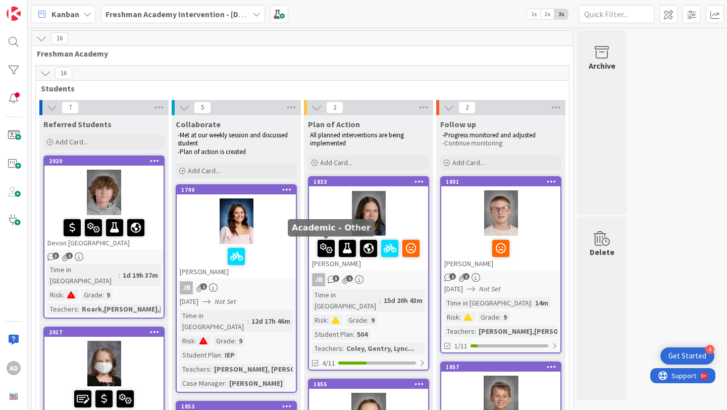 The image size is (727, 410). What do you see at coordinates (542, 303) in the screenshot?
I see `div: 14m` at bounding box center [542, 303].